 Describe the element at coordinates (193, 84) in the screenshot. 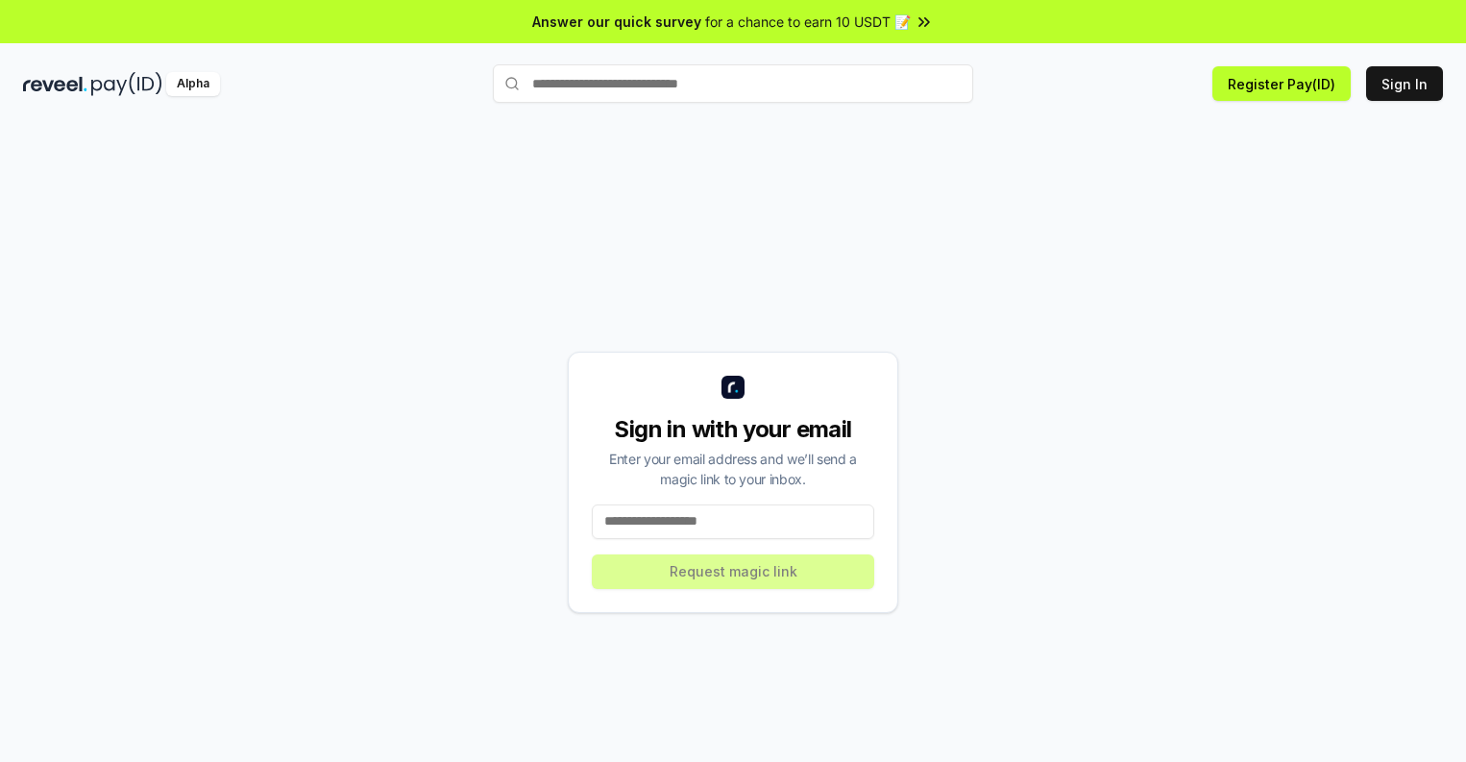

I see `div: Alpha` at that location.